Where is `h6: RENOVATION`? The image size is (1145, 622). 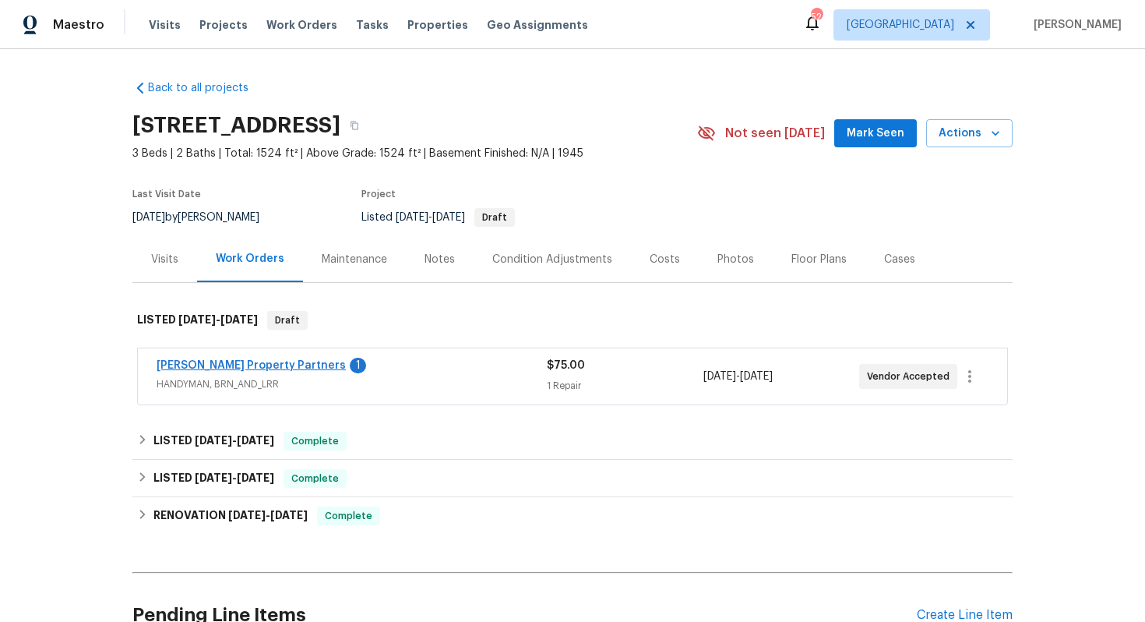 h6: RENOVATION is located at coordinates (231, 516).